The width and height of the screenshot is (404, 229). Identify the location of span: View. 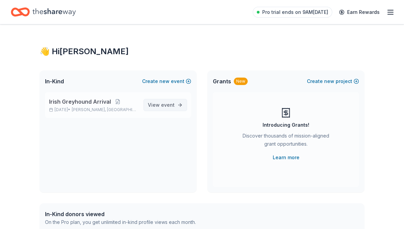
(161, 105).